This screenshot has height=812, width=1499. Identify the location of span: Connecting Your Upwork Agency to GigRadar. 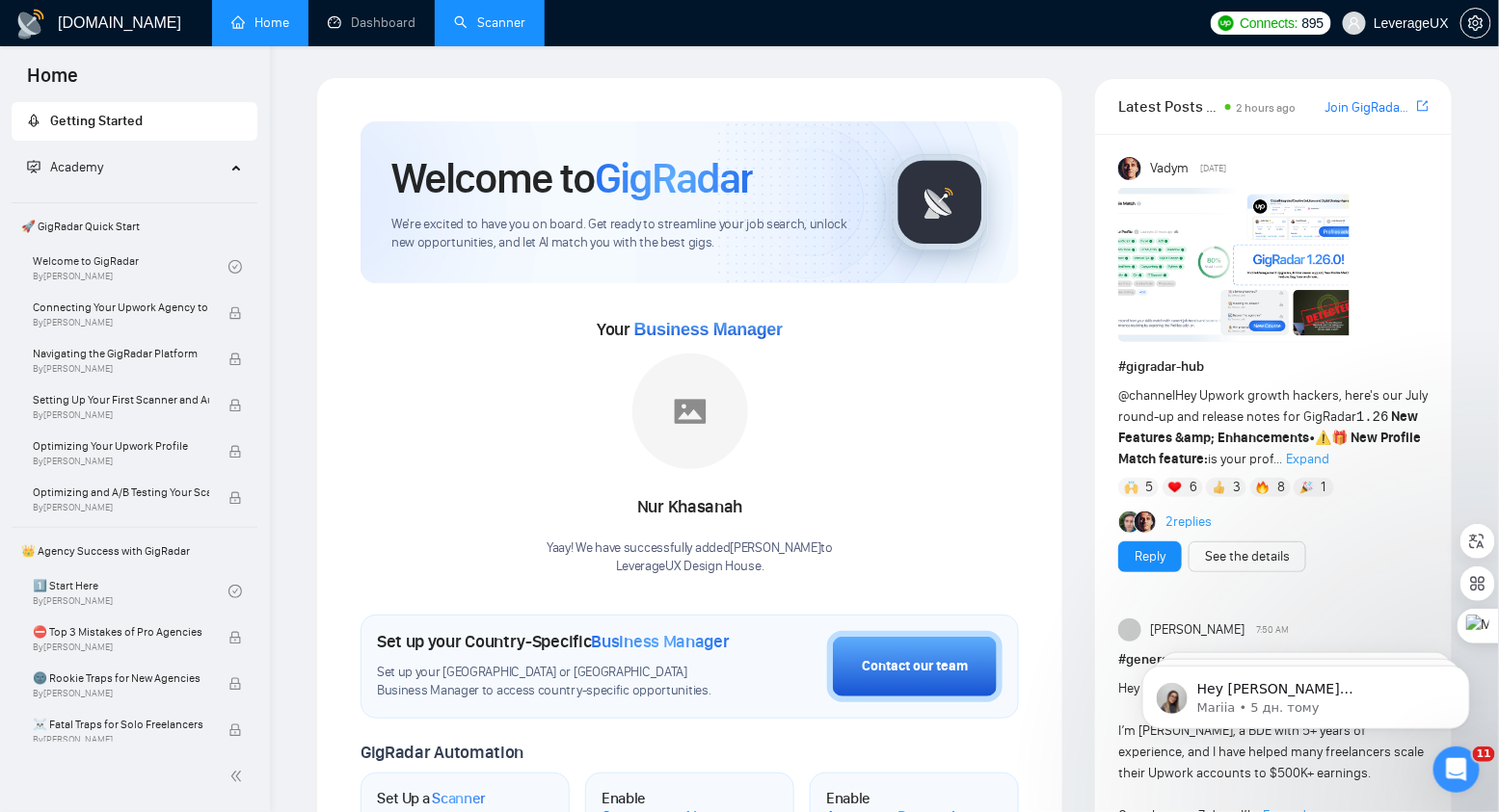
(121, 307).